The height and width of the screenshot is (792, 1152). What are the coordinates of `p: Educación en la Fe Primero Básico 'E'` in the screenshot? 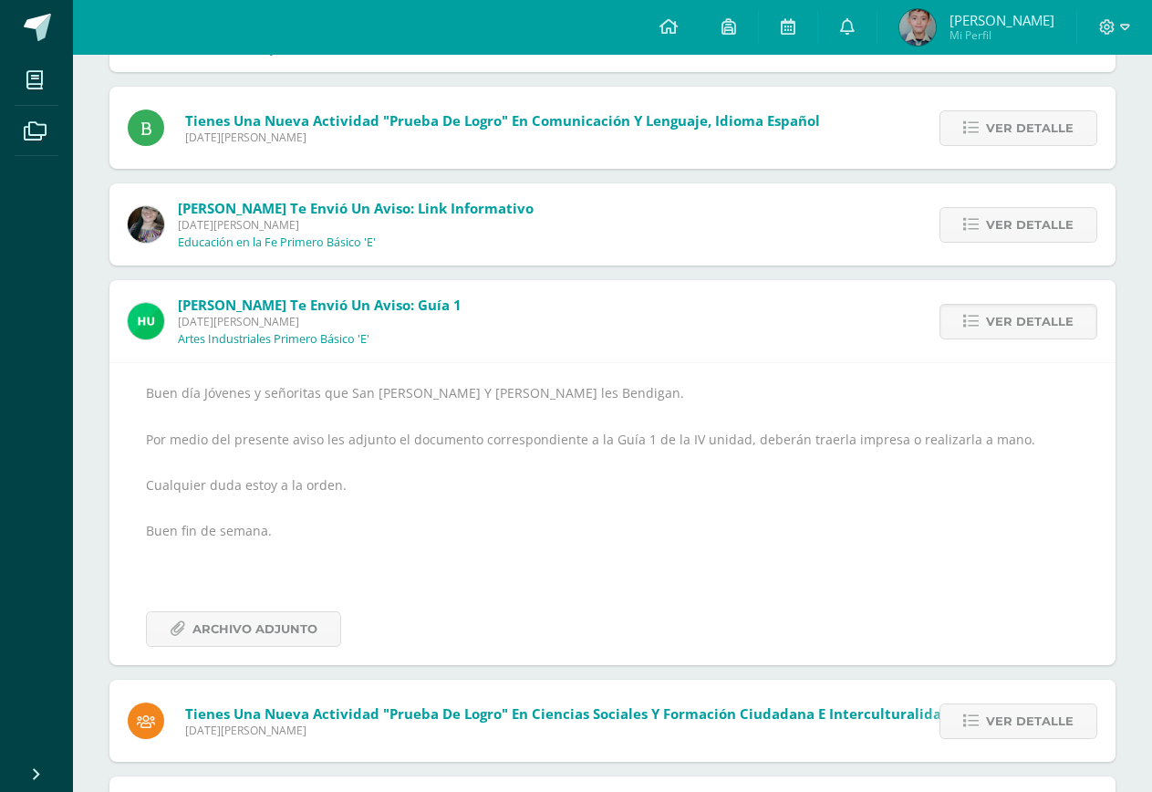 It's located at (276, 243).